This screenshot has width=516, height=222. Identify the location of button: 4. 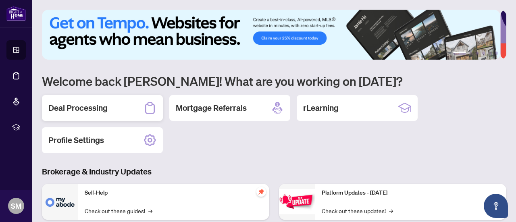
(483, 53).